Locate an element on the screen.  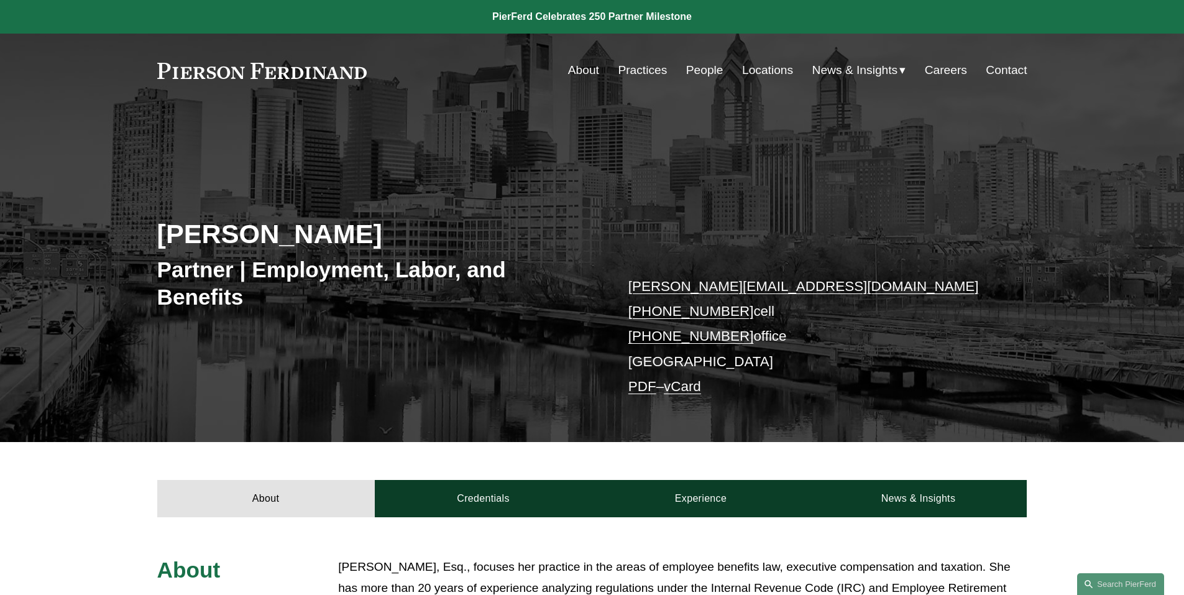
span: News & Insights is located at coordinates (855, 70).